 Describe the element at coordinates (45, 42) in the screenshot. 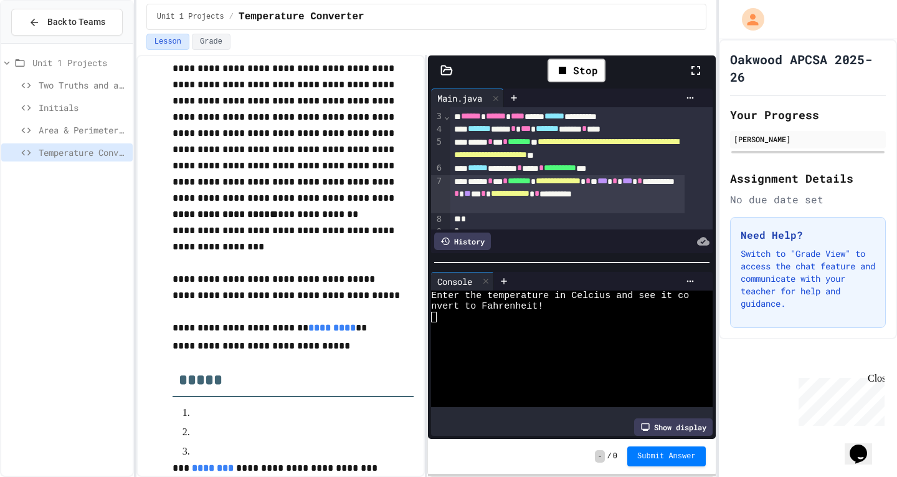

I see `div: Chat with us now!Close` at that location.